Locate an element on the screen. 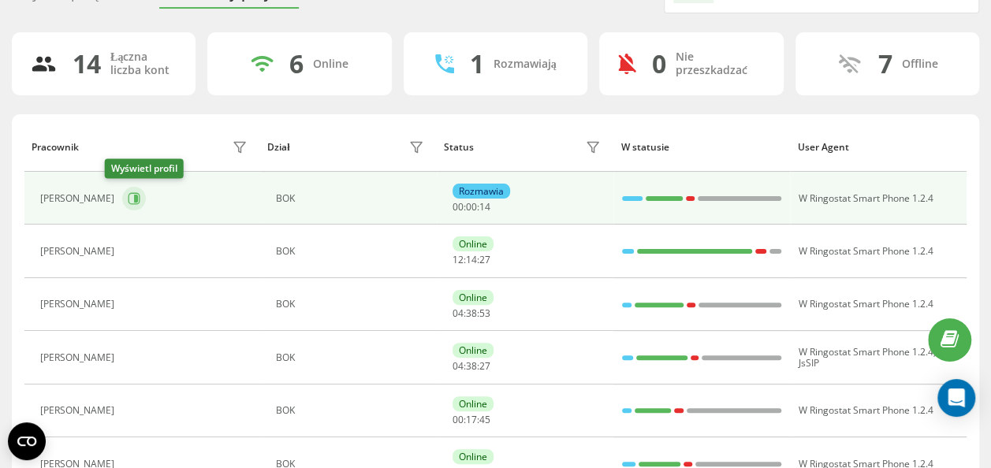 The width and height of the screenshot is (991, 468). div: Open Intercom Messenger is located at coordinates (956, 398).